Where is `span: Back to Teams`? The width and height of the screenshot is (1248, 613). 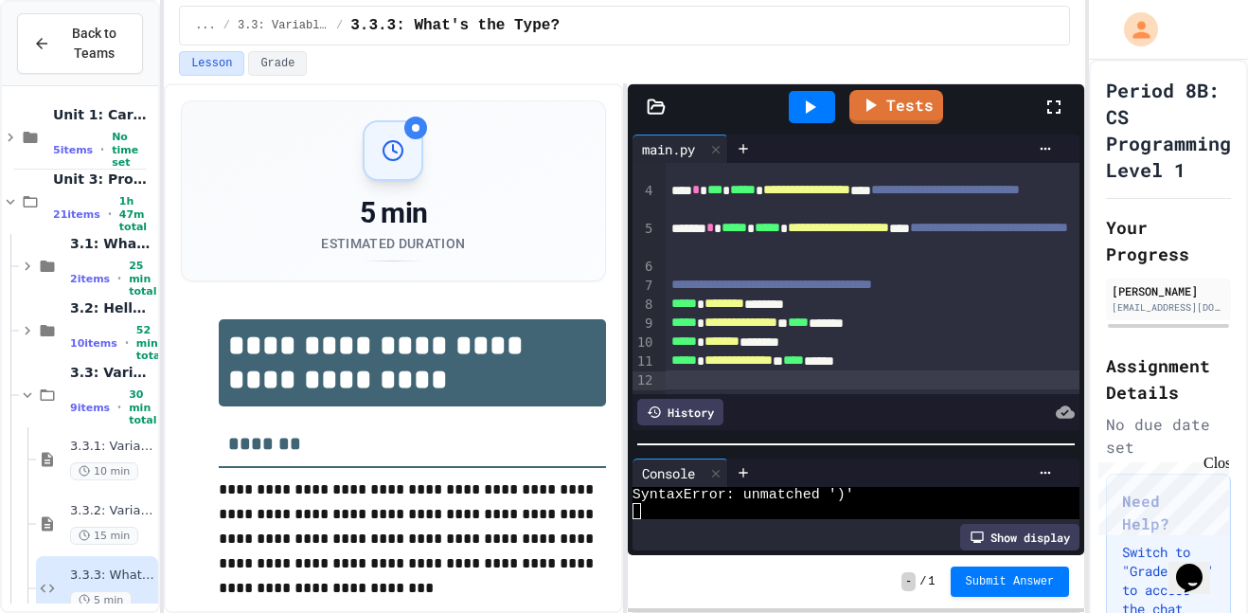
span: Back to Teams is located at coordinates (94, 44).